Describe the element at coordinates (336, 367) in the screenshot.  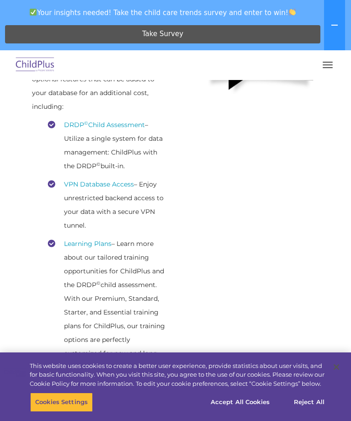
I see `button: Close` at that location.